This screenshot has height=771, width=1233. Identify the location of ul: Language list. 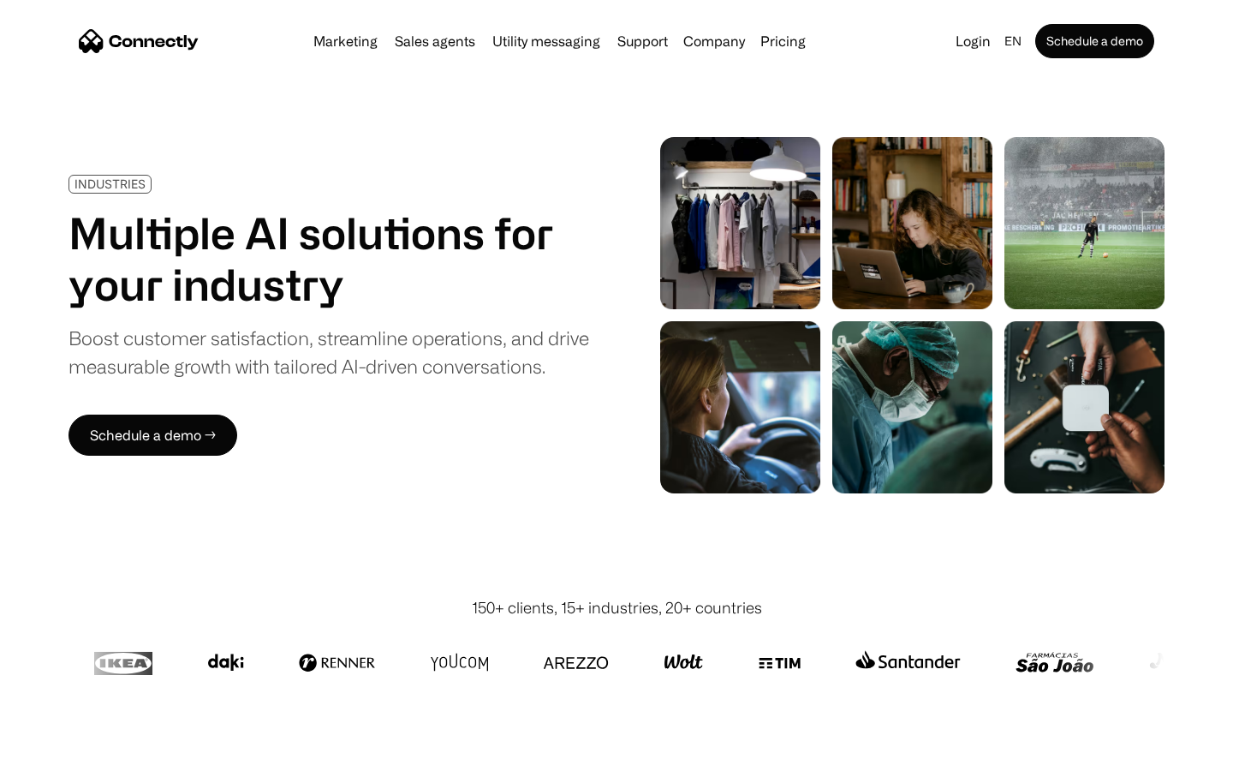
(69, 753).